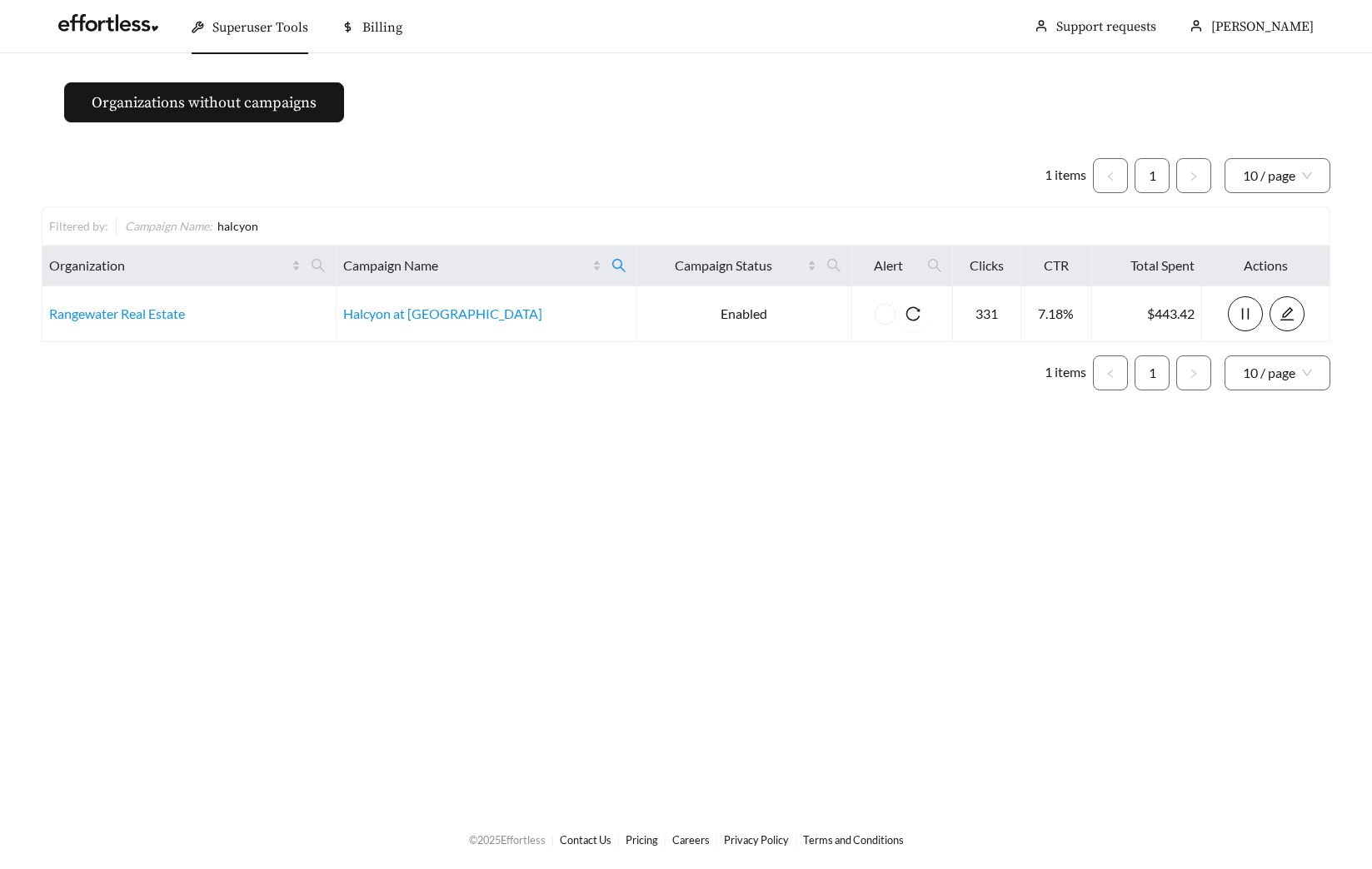  I want to click on button: reload, so click(913, 314).